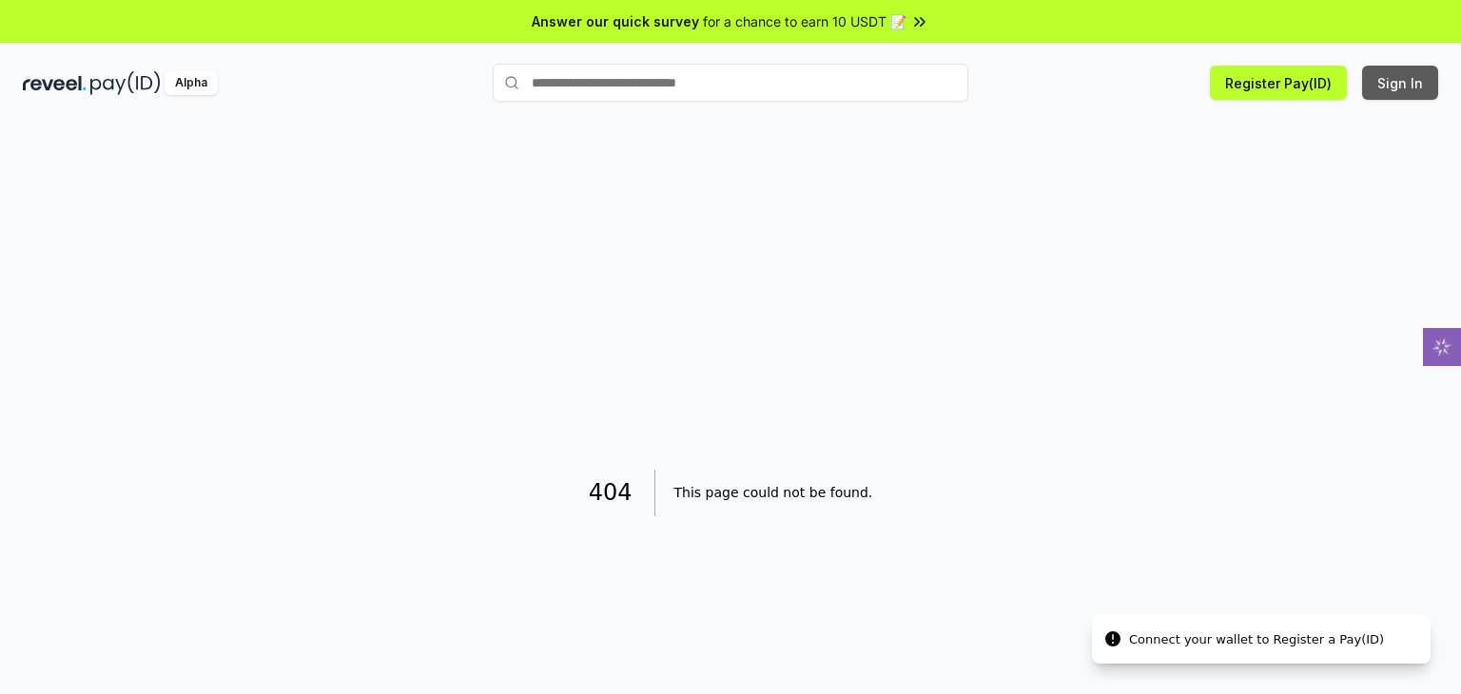 This screenshot has width=1461, height=694. I want to click on h1: 404, so click(622, 493).